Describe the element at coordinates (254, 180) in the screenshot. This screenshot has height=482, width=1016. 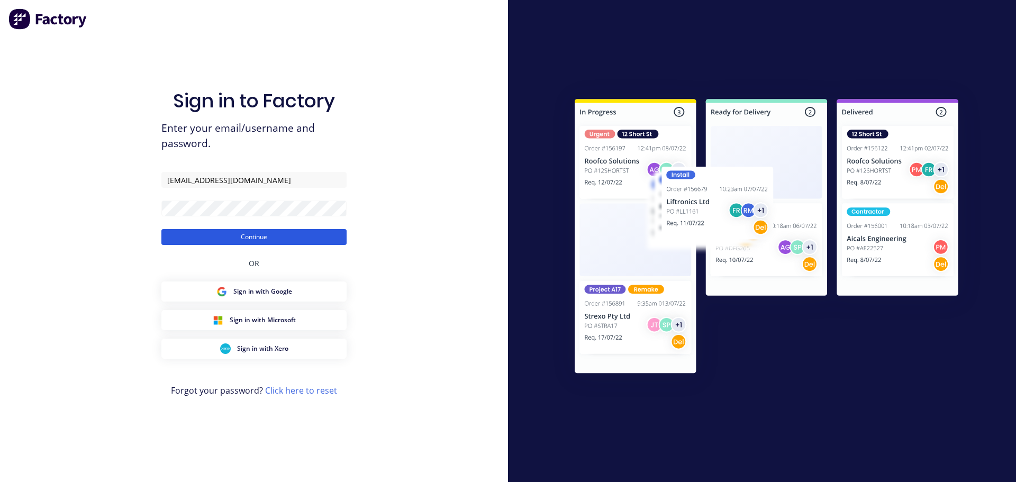
I see `input: Email/Username` at that location.